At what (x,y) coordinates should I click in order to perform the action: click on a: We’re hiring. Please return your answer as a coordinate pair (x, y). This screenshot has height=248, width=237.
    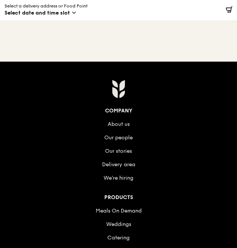
    Looking at the image, I should click on (118, 178).